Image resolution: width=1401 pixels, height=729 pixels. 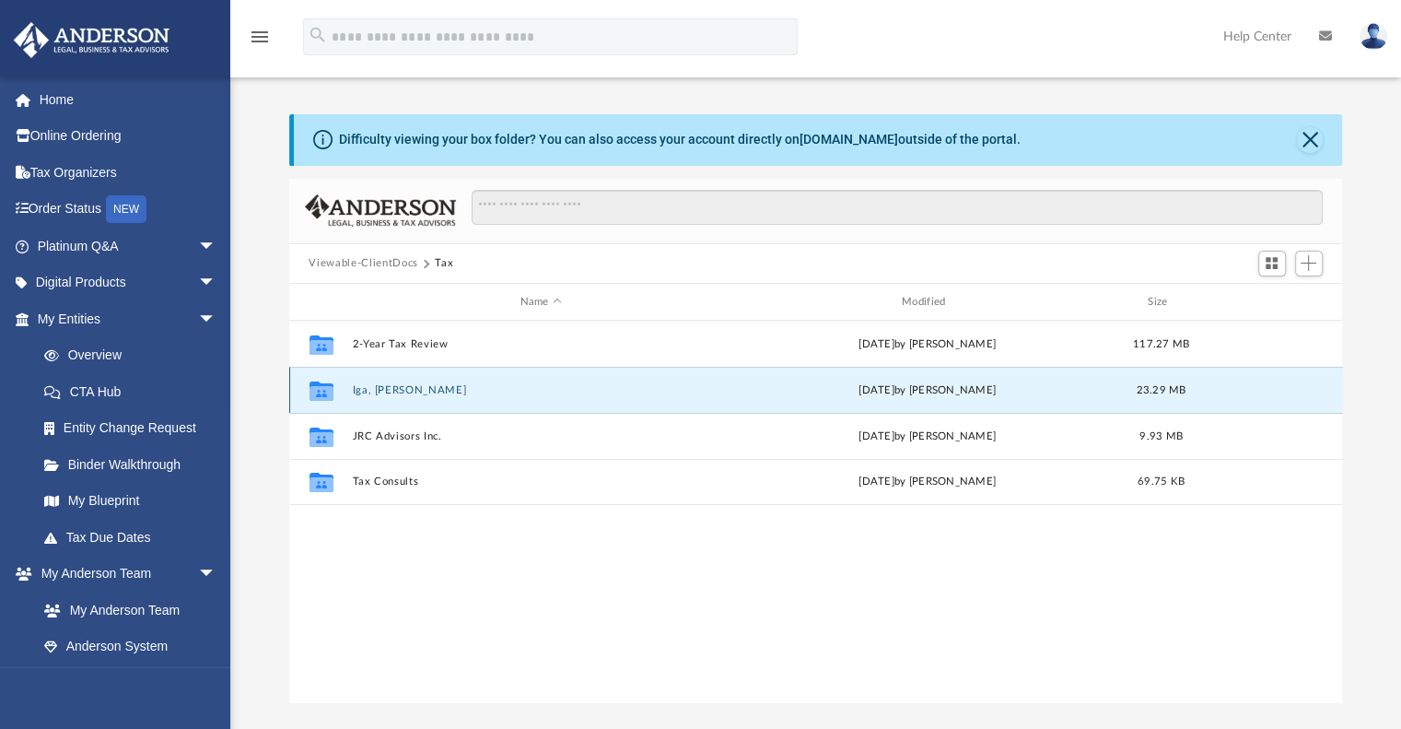 I want to click on div: Difficulty viewing your box folder? You can also access your account directly on outside of the p..., so click(x=680, y=139).